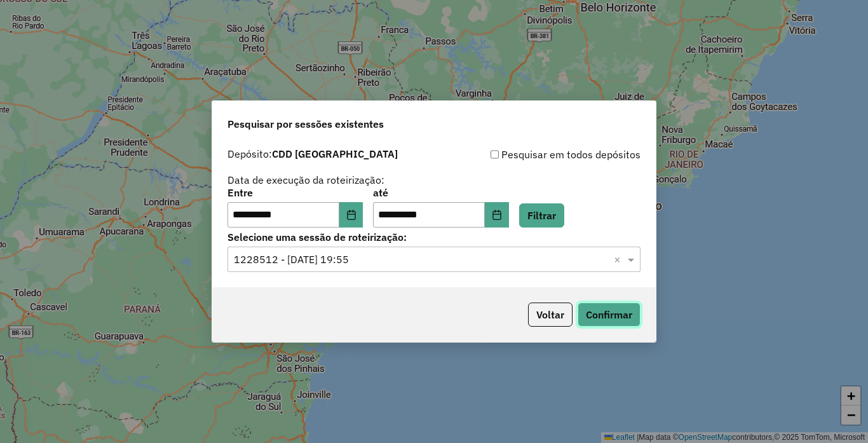 This screenshot has width=868, height=443. I want to click on span: Clear all, so click(619, 259).